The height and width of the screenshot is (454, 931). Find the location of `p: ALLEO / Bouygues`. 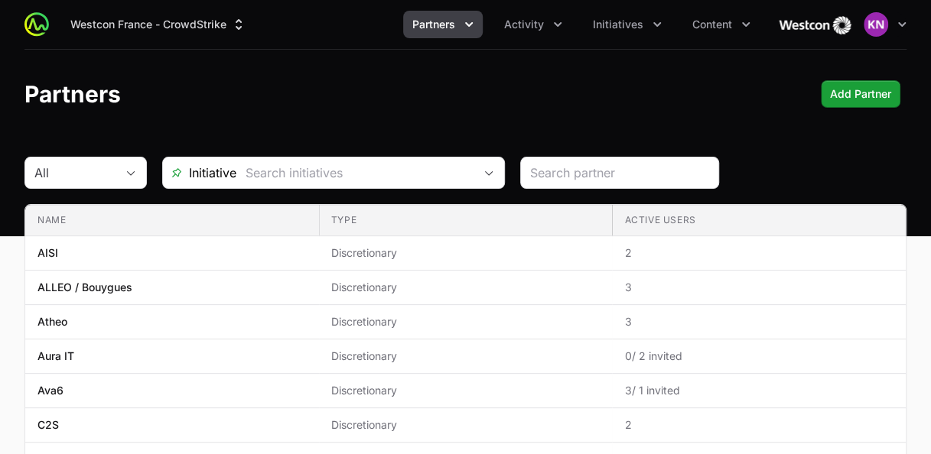

p: ALLEO / Bouygues is located at coordinates (85, 288).